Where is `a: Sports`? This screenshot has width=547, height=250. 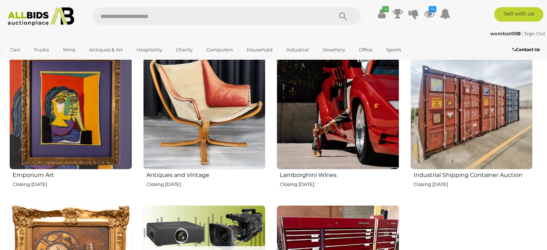 a: Sports is located at coordinates (393, 50).